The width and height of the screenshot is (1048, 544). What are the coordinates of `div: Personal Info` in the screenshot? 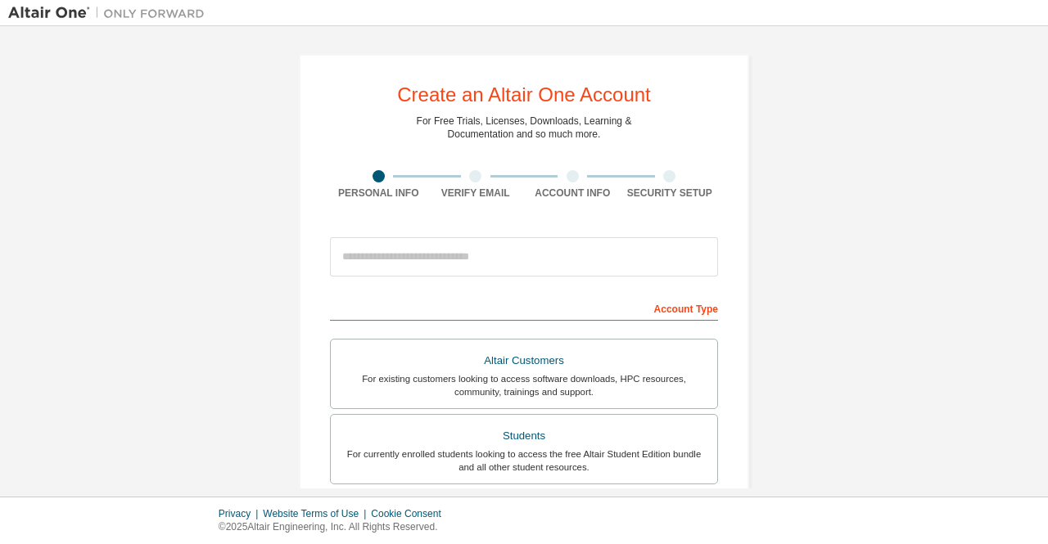 It's located at (378, 193).